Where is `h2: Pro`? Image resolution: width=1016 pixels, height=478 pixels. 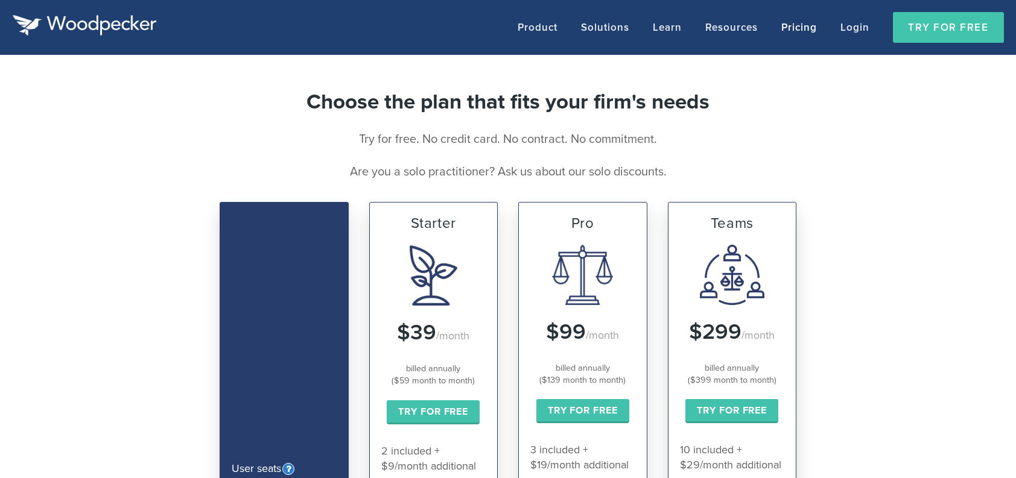
h2: Pro is located at coordinates (583, 223).